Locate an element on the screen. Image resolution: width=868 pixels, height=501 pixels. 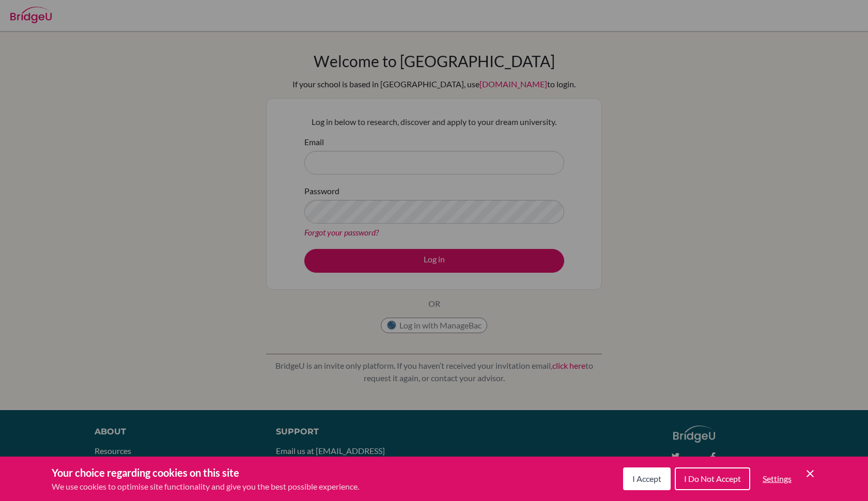
h3: Your choice regarding cookies on this site is located at coordinates (205, 473).